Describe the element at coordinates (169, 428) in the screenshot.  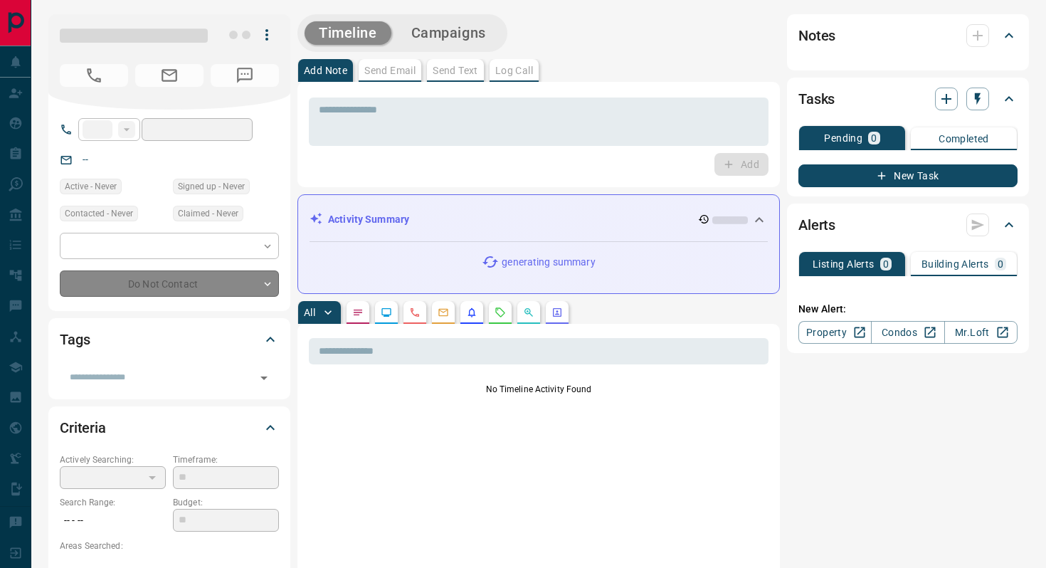
I see `div: Criteria` at that location.